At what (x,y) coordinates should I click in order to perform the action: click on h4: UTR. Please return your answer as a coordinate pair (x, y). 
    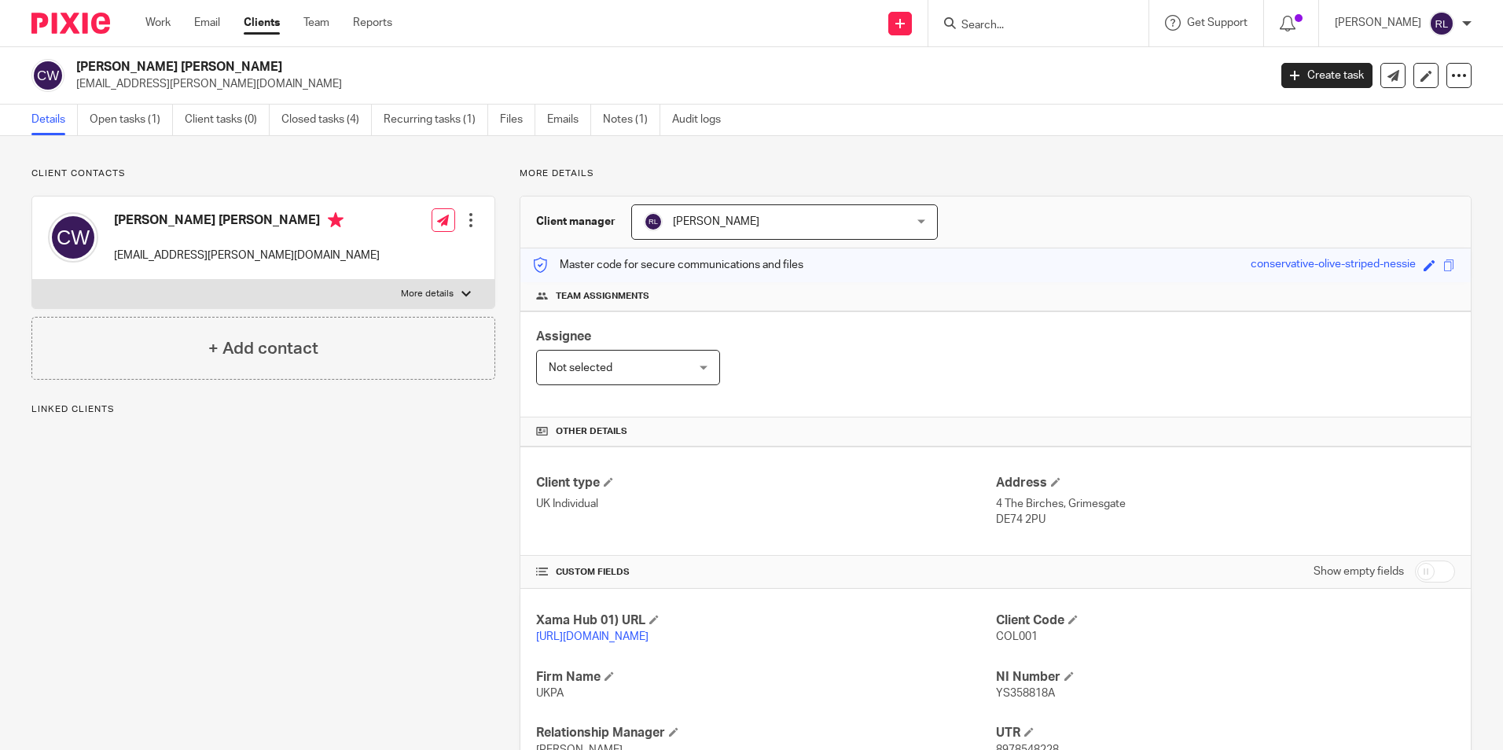
    Looking at the image, I should click on (1225, 732).